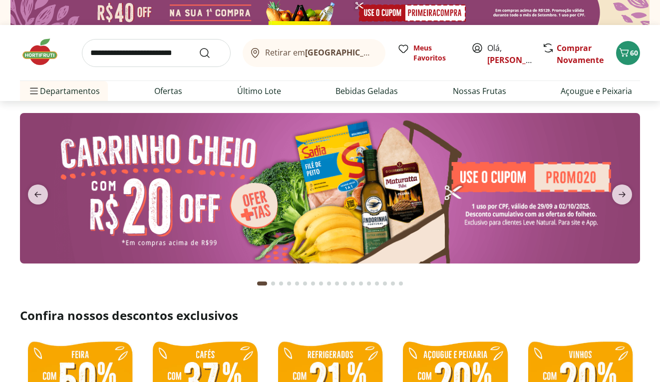 This screenshot has height=382, width=660. What do you see at coordinates (273, 283) in the screenshot?
I see `button: Go to page 2 from fs-carousel` at bounding box center [273, 283].